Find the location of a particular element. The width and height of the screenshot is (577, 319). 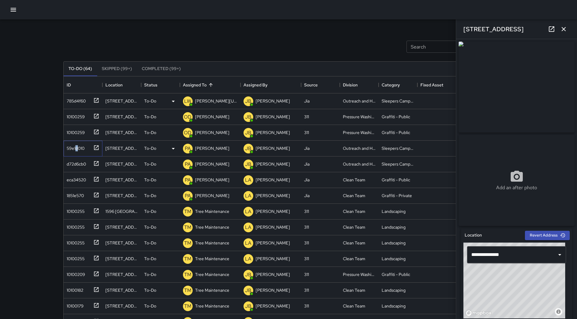

div: 38 Rose Street is located at coordinates (122, 243).